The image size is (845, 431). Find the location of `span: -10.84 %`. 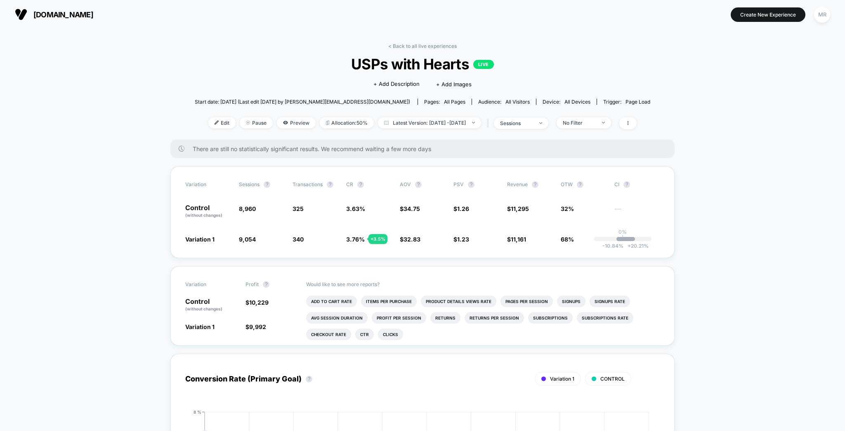

span: -10.84 % is located at coordinates (613, 246).